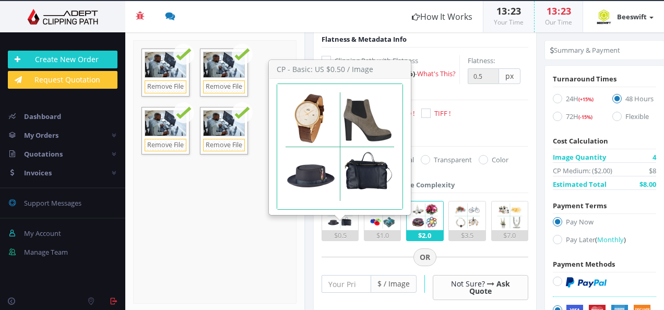 This screenshot has height=310, width=664. I want to click on a: (+15%), so click(586, 99).